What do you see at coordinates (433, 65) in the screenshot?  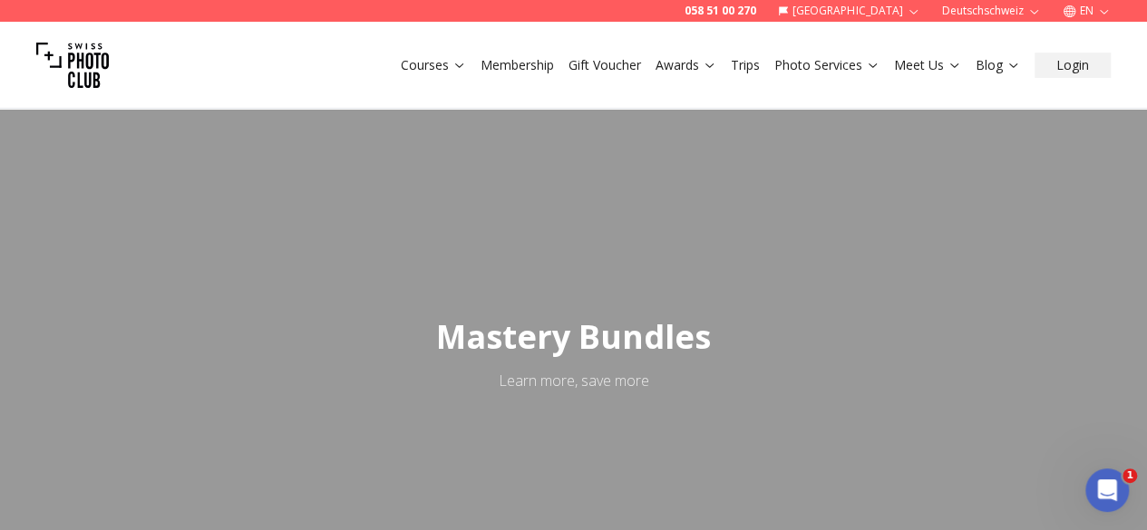 I see `button: Courses` at bounding box center [433, 65].